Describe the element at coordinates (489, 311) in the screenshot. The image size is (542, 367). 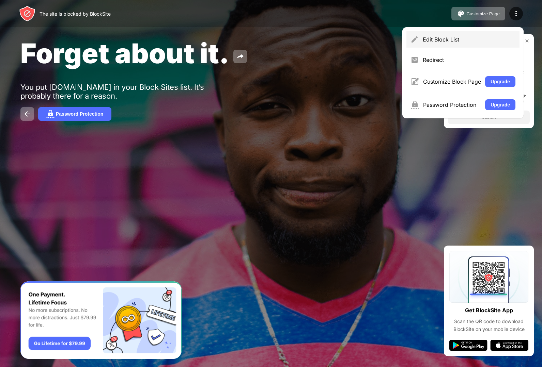
I see `div: Get BlockSite App` at that location.